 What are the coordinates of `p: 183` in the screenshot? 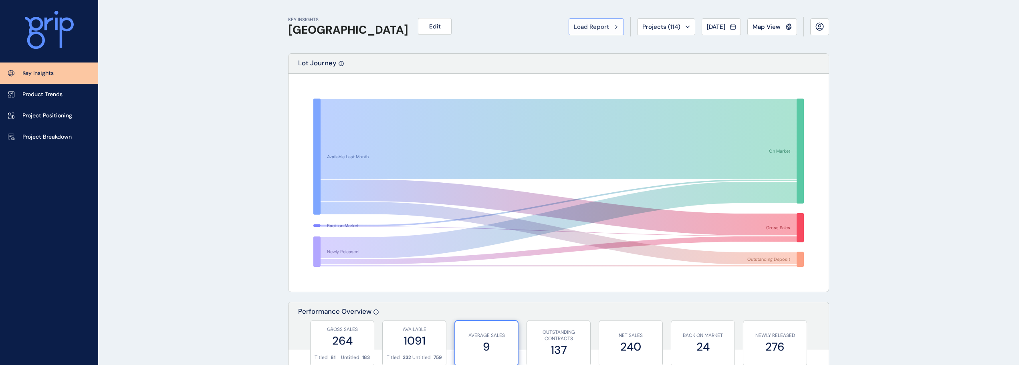 It's located at (366, 357).